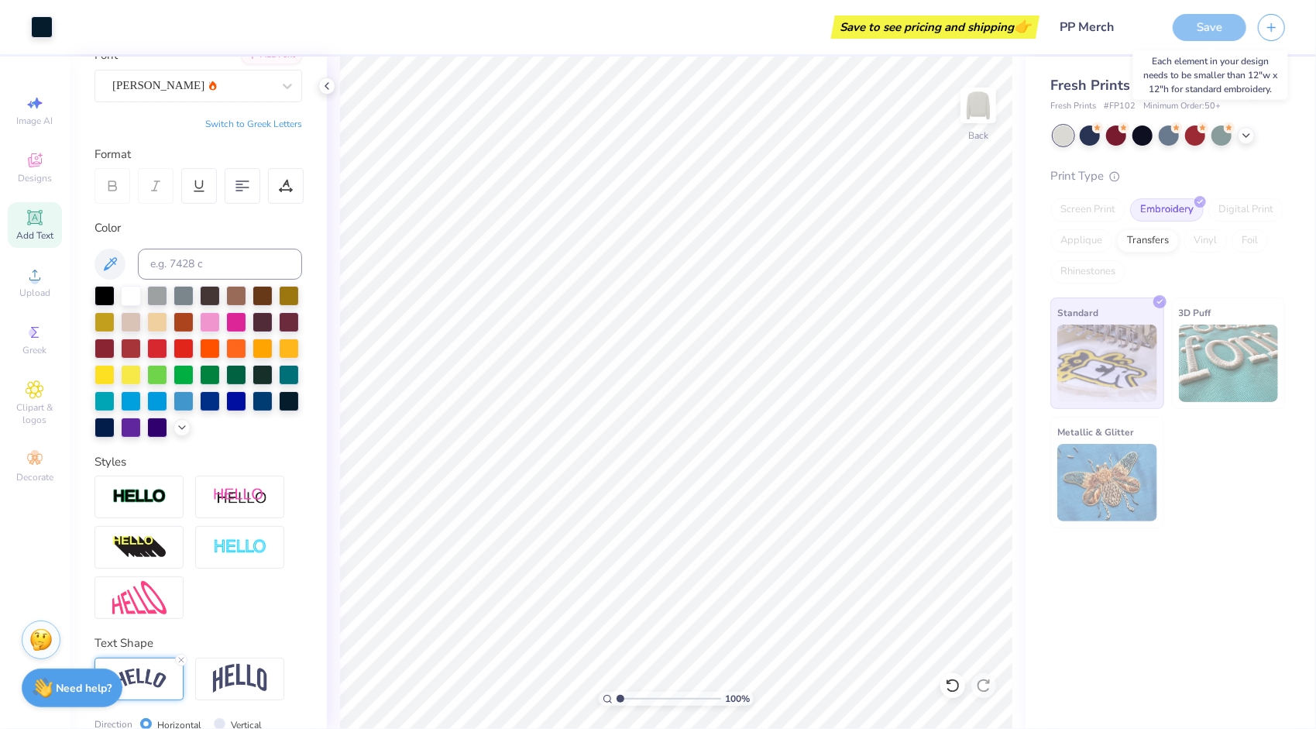 The width and height of the screenshot is (1316, 729). I want to click on span: 3D Puff, so click(1195, 312).